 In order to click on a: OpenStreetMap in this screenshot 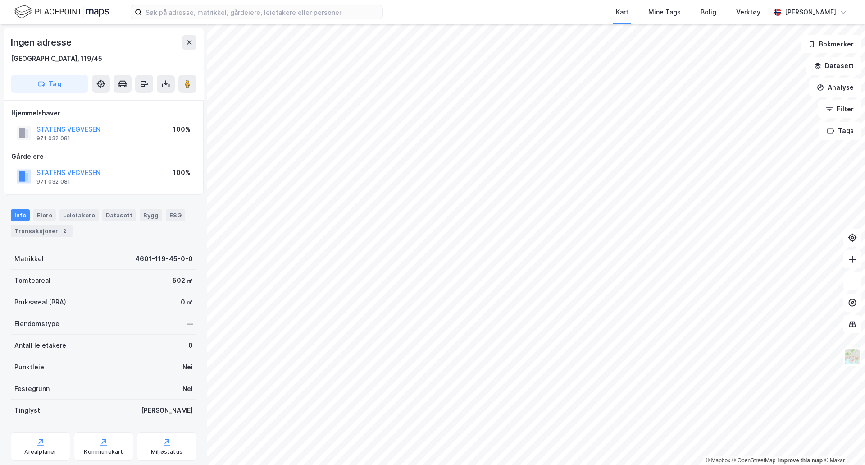, I will do `click(754, 460)`.